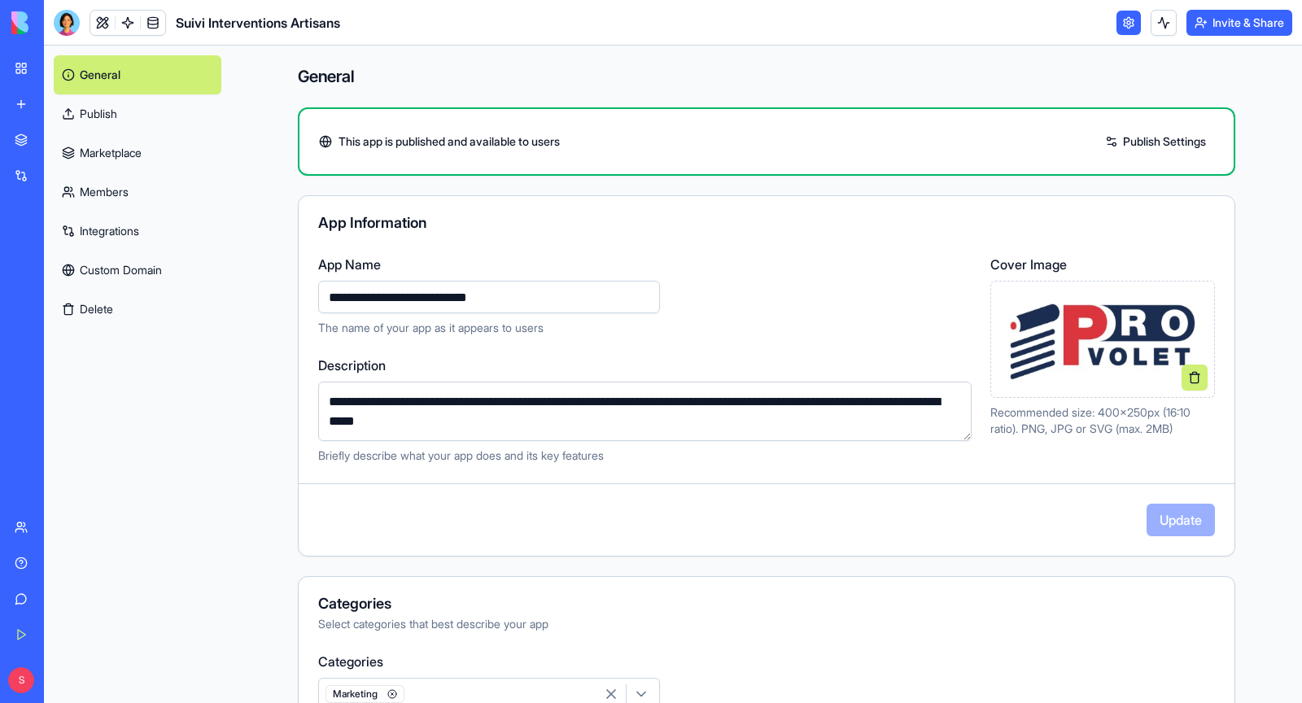  I want to click on label: Categories, so click(767, 662).